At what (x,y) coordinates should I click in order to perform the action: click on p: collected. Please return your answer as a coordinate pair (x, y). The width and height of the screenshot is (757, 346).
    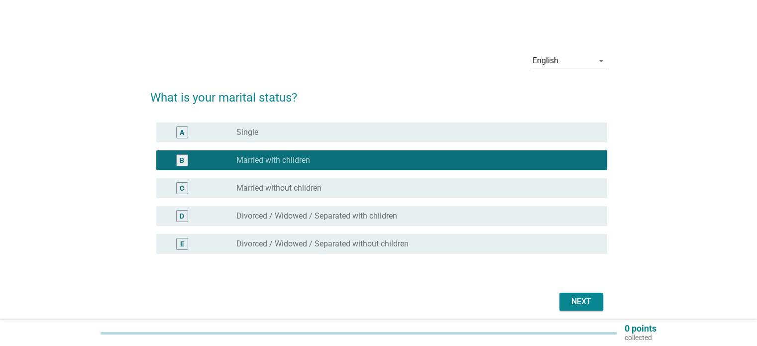
    Looking at the image, I should click on (641, 338).